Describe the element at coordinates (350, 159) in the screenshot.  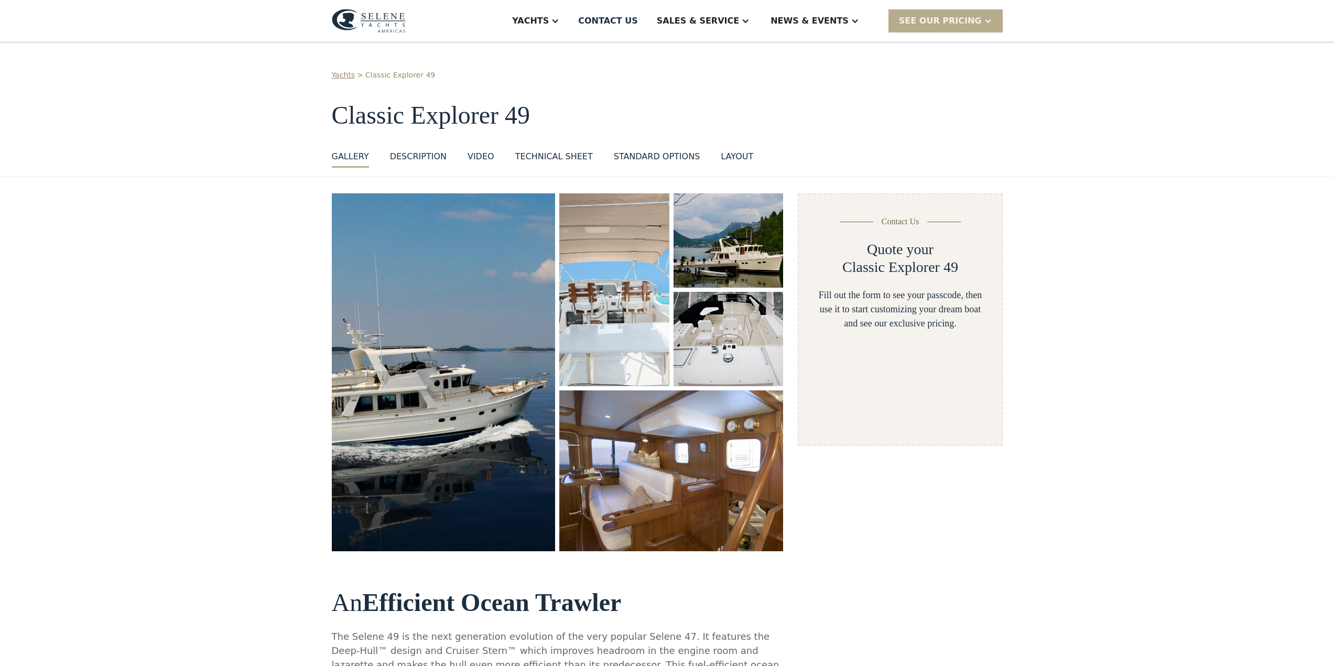
I see `a: GALLERY` at that location.